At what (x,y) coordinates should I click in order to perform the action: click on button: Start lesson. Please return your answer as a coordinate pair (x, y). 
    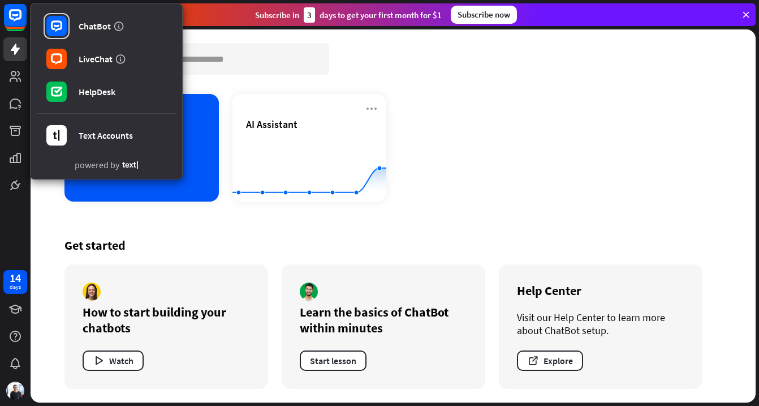
    Looking at the image, I should click on (333, 360).